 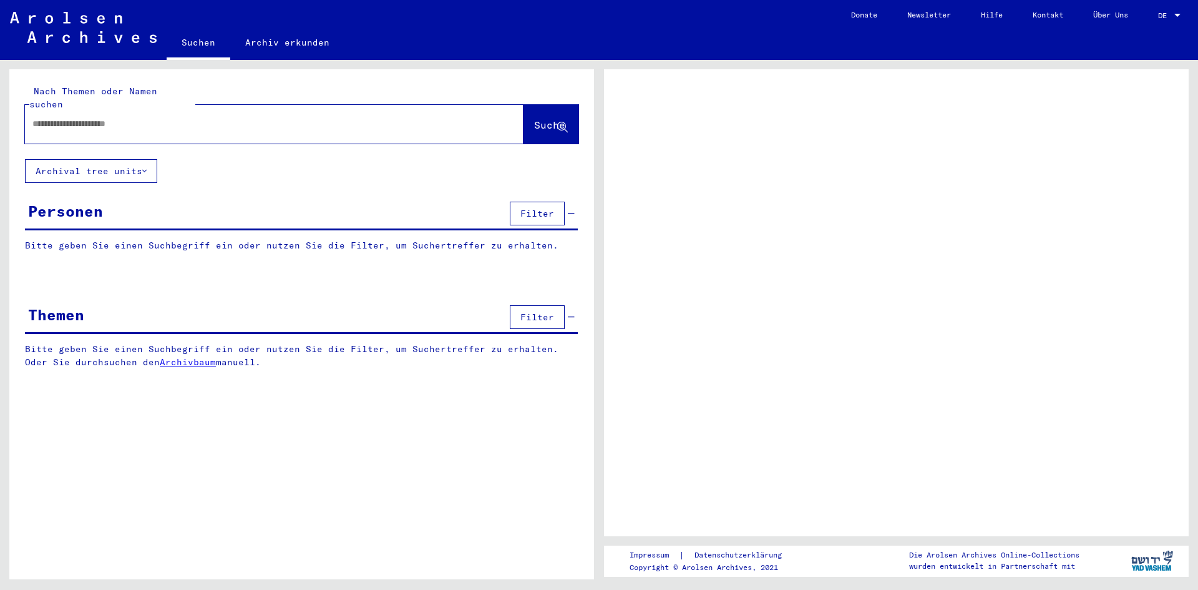 What do you see at coordinates (91, 171) in the screenshot?
I see `button: Archival tree units` at bounding box center [91, 171].